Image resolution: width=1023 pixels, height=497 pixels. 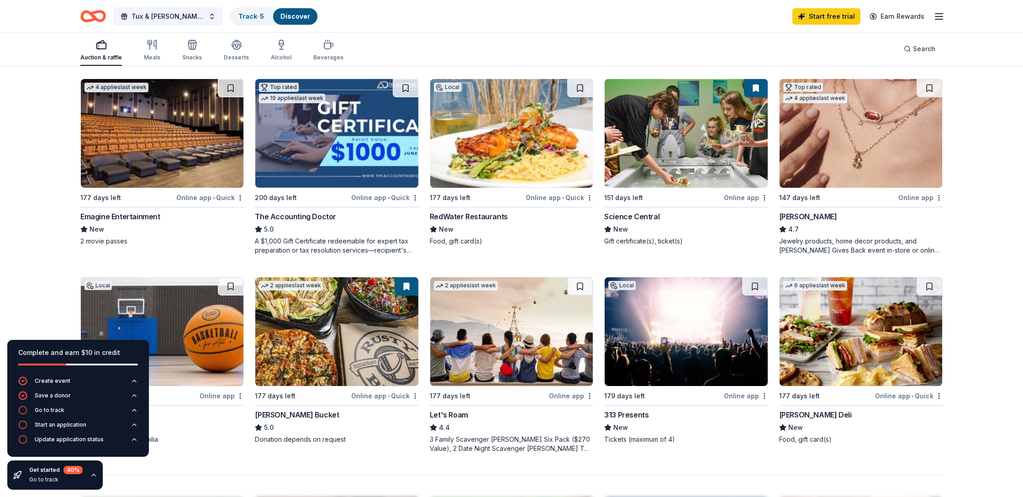 I want to click on div: 179 days left, so click(x=624, y=396).